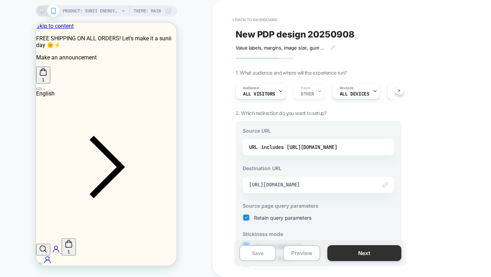 The image size is (491, 277). Describe the element at coordinates (91, 11) in the screenshot. I see `span: PRODUCT: Sunii Energy Gum` at that location.